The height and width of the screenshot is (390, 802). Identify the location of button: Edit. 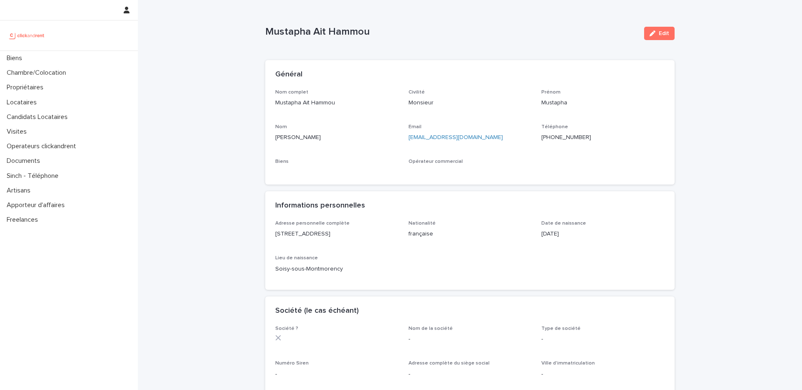
(659, 33).